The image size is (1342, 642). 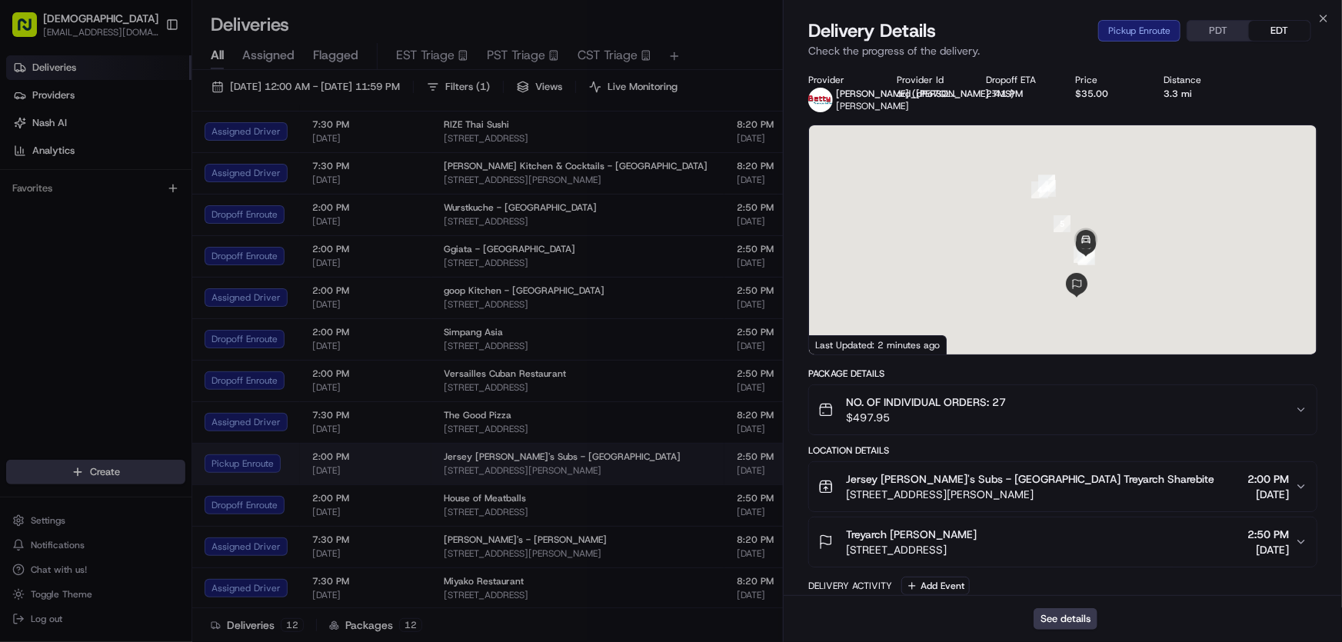 I want to click on button: PDT, so click(x=1218, y=31).